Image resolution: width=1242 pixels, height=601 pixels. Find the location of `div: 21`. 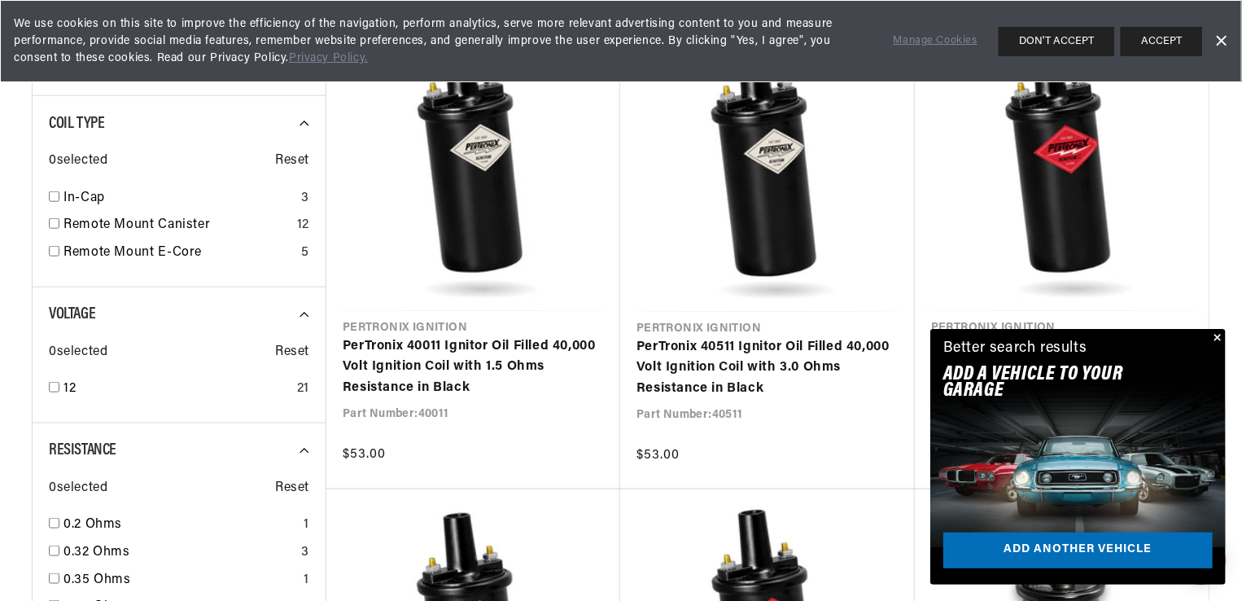

div: 21 is located at coordinates (303, 389).